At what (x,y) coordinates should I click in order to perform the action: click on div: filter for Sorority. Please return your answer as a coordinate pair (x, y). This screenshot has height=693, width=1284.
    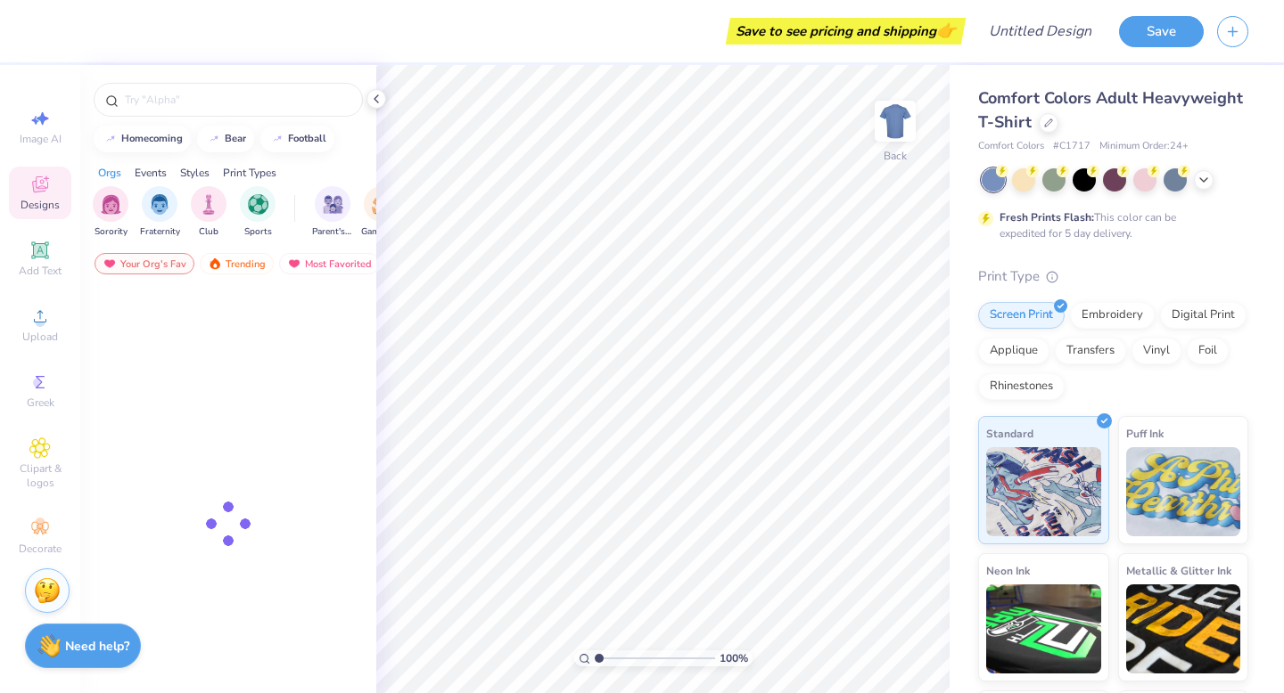
    Looking at the image, I should click on (111, 212).